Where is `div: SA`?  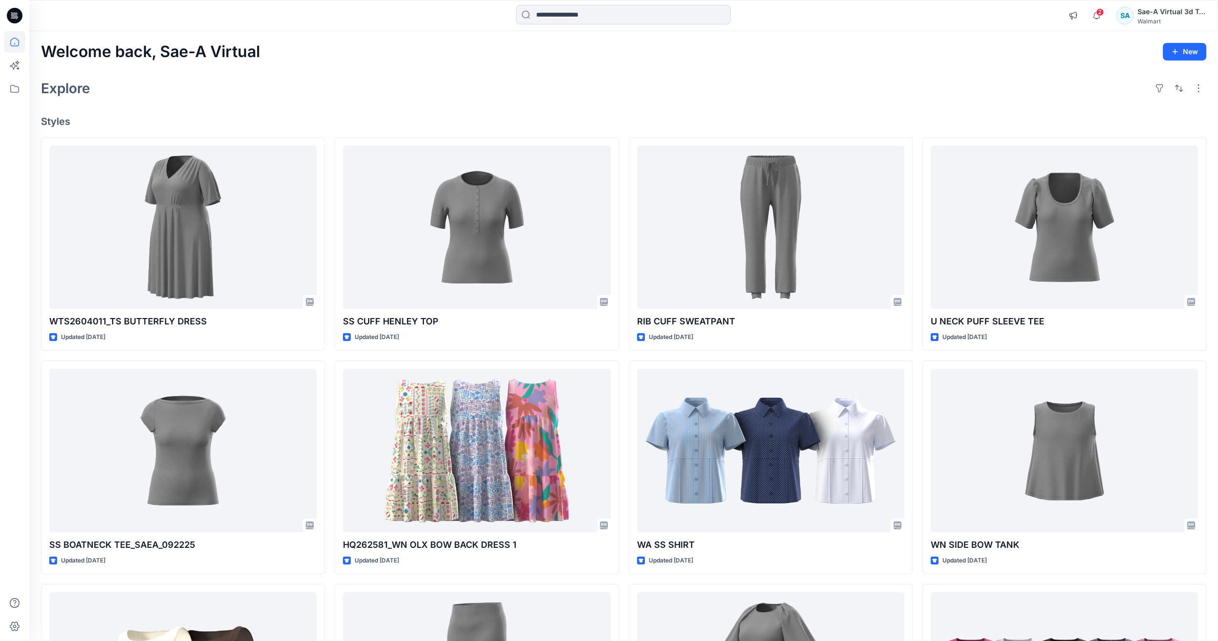
div: SA is located at coordinates (1124, 16).